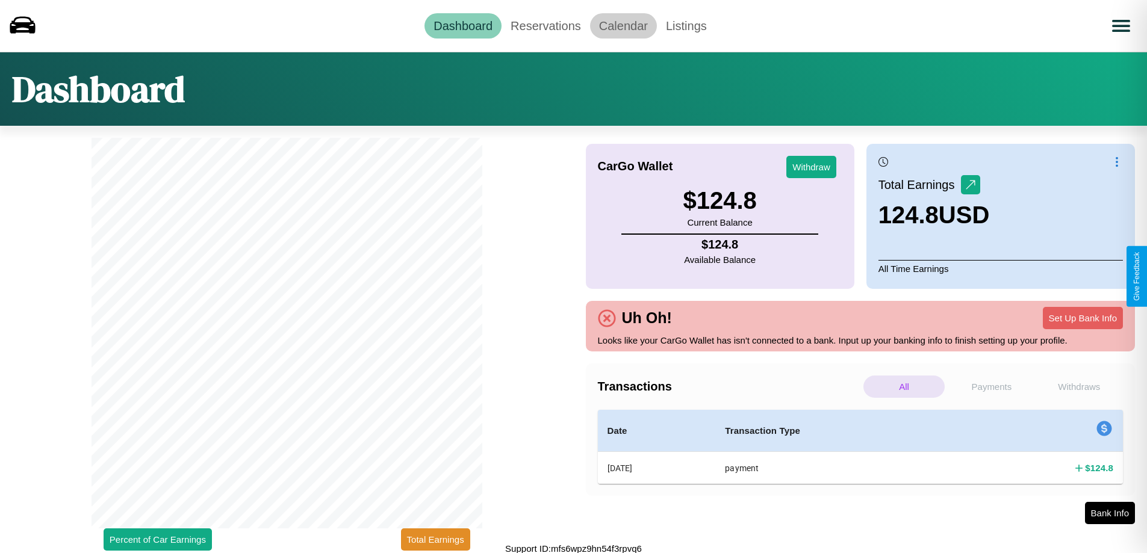  I want to click on p: Available Balance, so click(719, 259).